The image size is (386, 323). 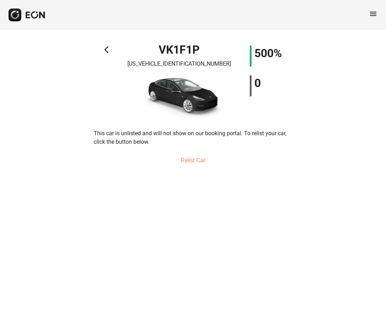 I want to click on span: menu, so click(x=373, y=14).